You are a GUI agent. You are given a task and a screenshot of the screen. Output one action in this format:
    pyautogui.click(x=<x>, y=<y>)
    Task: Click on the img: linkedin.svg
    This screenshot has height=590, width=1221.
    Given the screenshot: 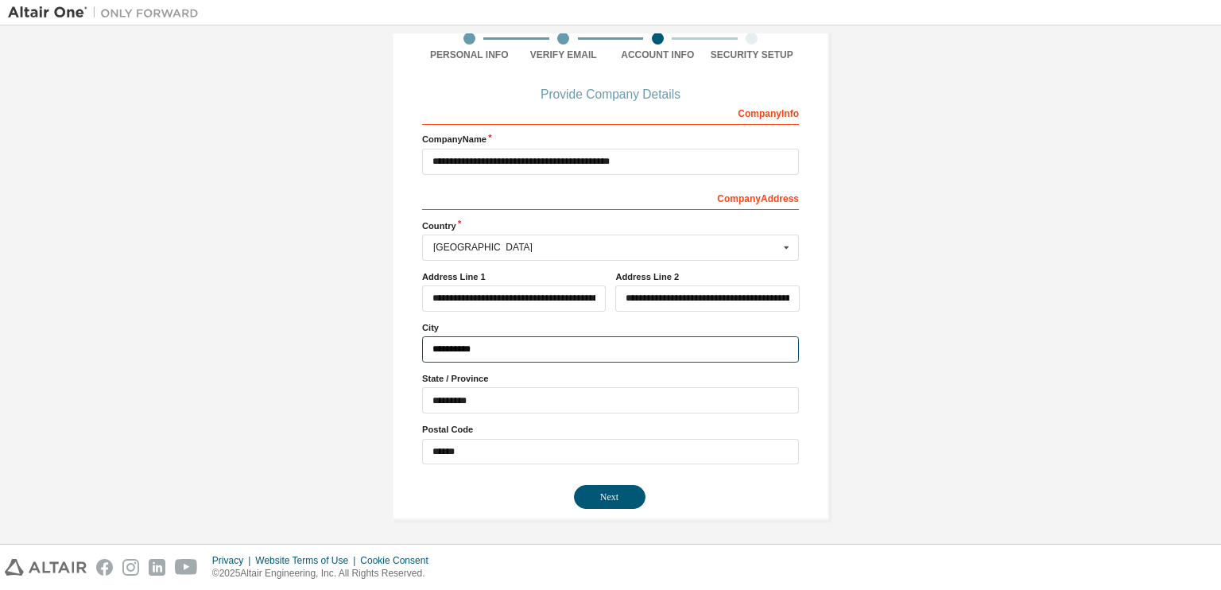 What is the action you would take?
    pyautogui.click(x=157, y=567)
    